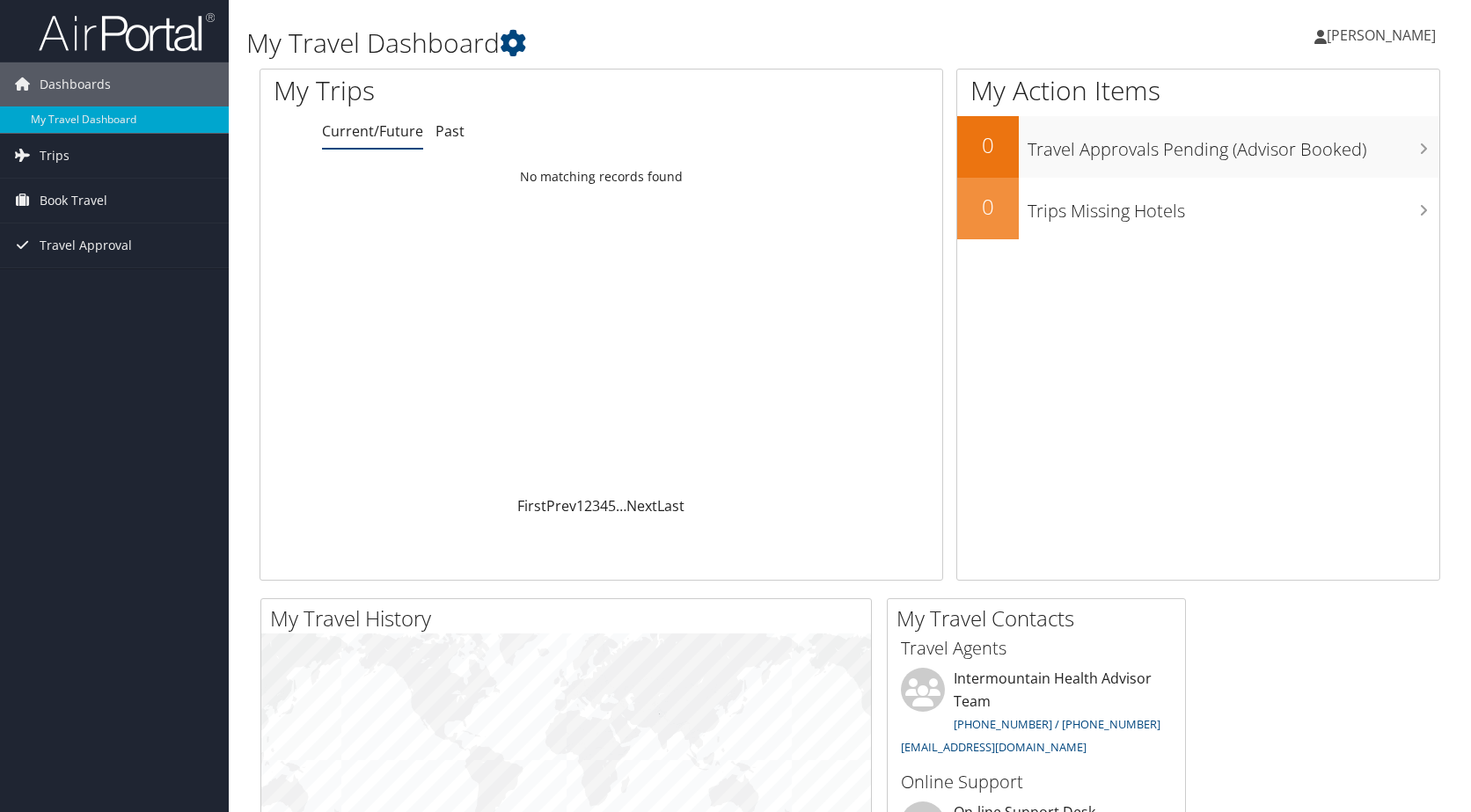 This screenshot has width=1471, height=812. What do you see at coordinates (1199, 91) in the screenshot?
I see `h1: My Action Items` at bounding box center [1199, 91].